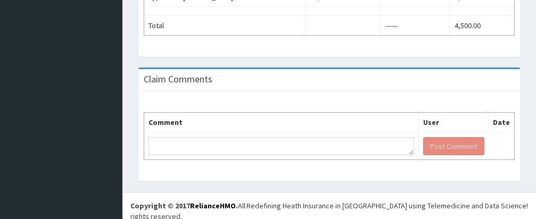 Image resolution: width=536 pixels, height=219 pixels. I want to click on h3: Claim Comments, so click(178, 79).